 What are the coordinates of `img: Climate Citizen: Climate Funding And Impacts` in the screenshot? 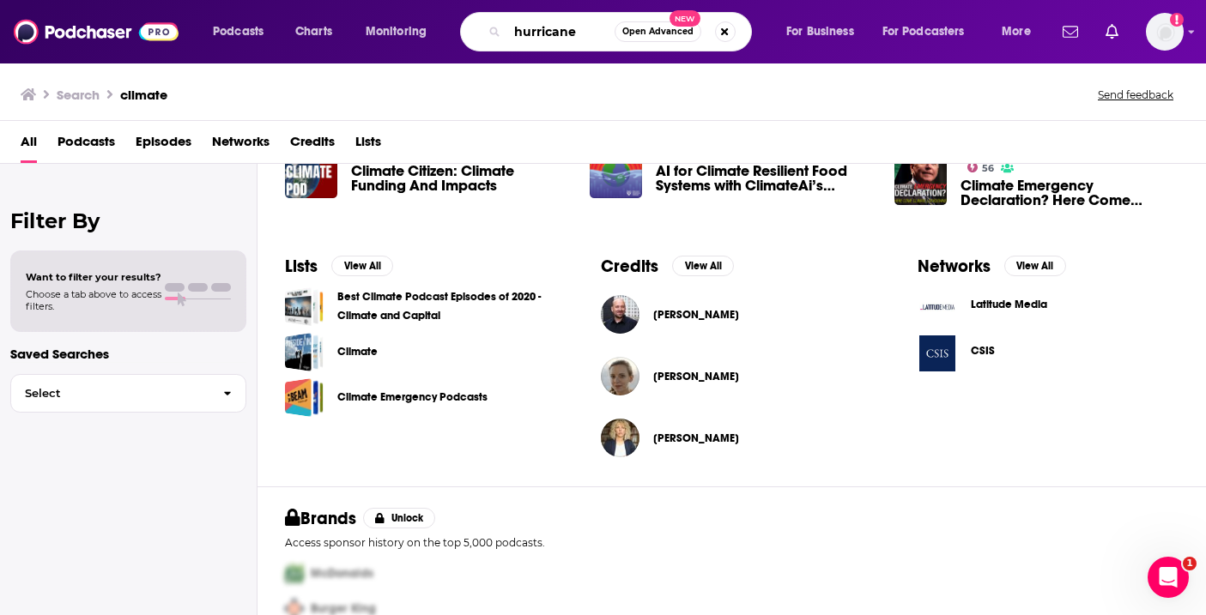 It's located at (311, 172).